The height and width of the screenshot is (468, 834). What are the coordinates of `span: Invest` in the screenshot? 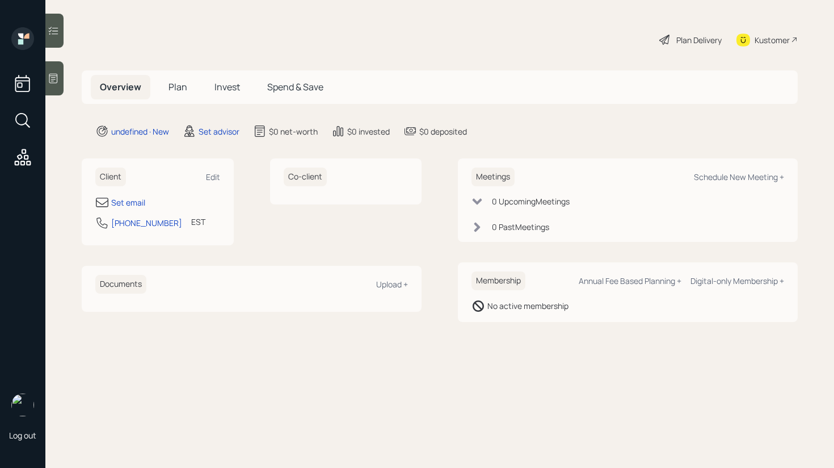 It's located at (227, 87).